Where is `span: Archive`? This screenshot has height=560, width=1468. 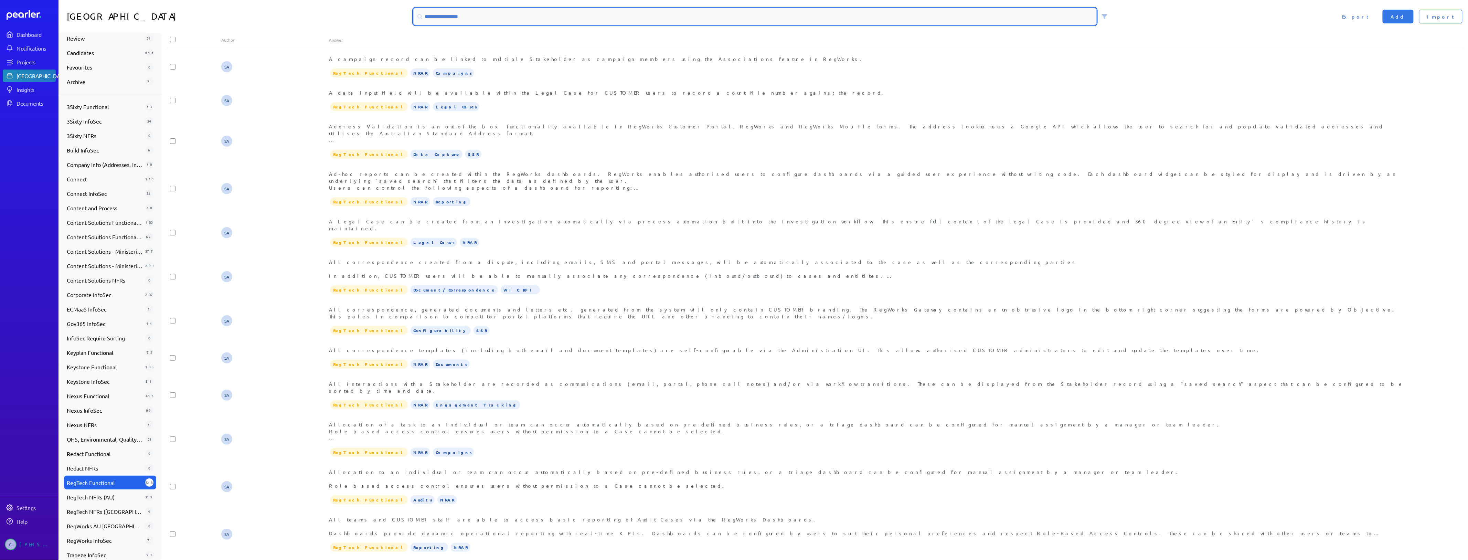 span: Archive is located at coordinates (105, 82).